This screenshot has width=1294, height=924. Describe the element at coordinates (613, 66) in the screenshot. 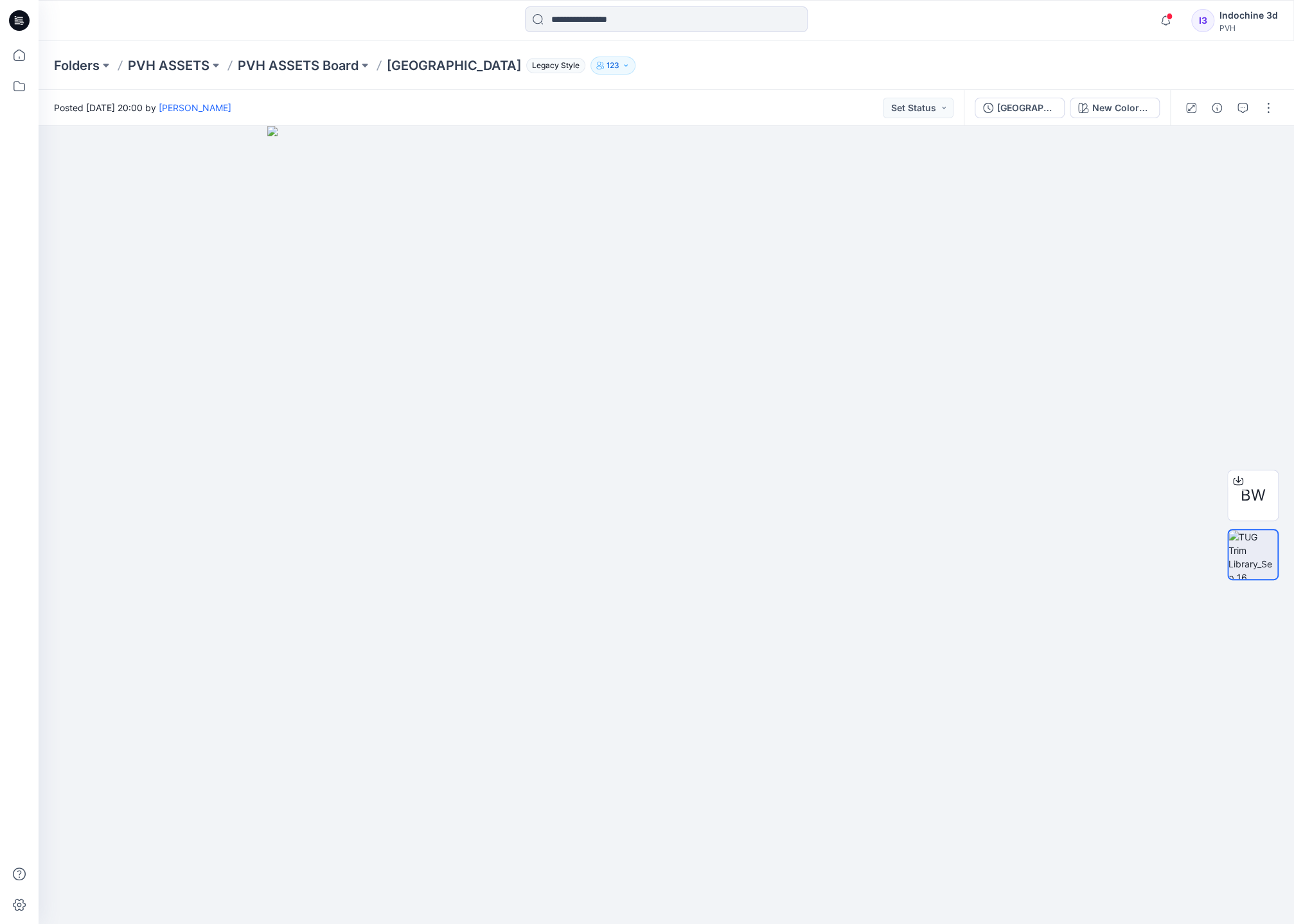

I see `p: 123` at that location.